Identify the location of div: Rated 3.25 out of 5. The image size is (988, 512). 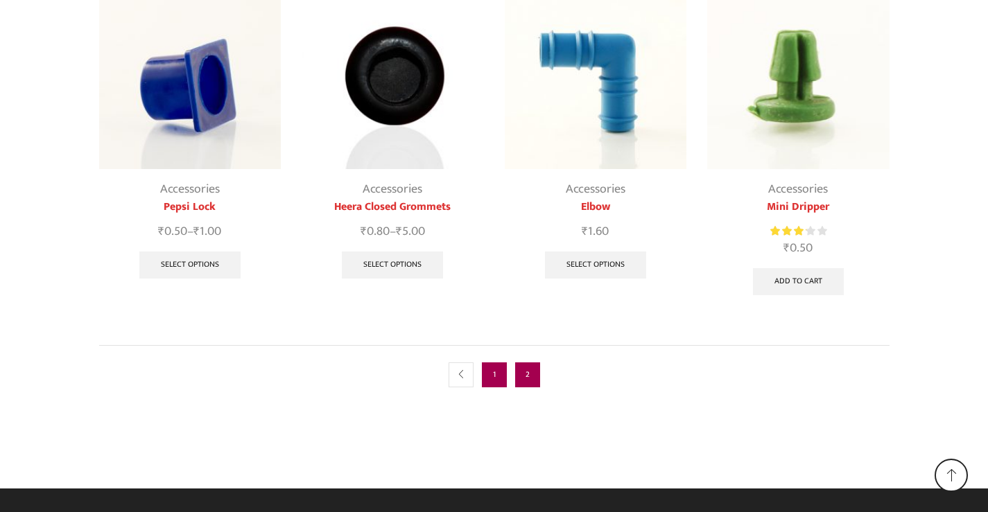
(798, 231).